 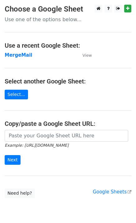 I want to click on a: MergeMail, so click(x=18, y=55).